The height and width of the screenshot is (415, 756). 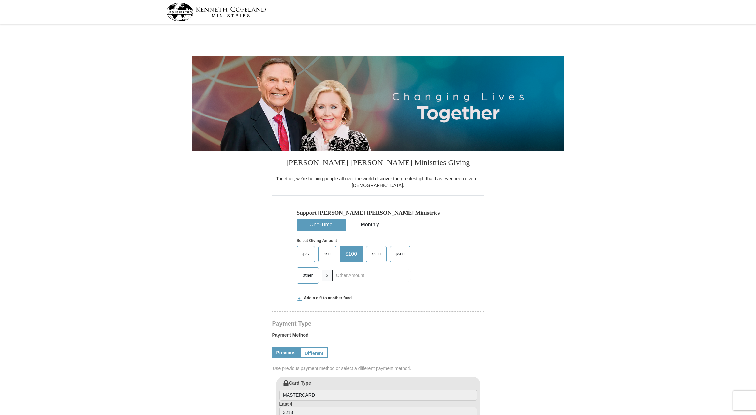 What do you see at coordinates (308, 275) in the screenshot?
I see `span: Other` at bounding box center [308, 275].